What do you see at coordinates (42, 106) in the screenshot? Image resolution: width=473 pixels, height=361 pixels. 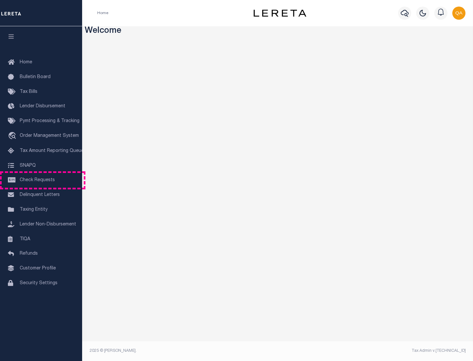 I see `span: Lender Disbursement` at bounding box center [42, 106].